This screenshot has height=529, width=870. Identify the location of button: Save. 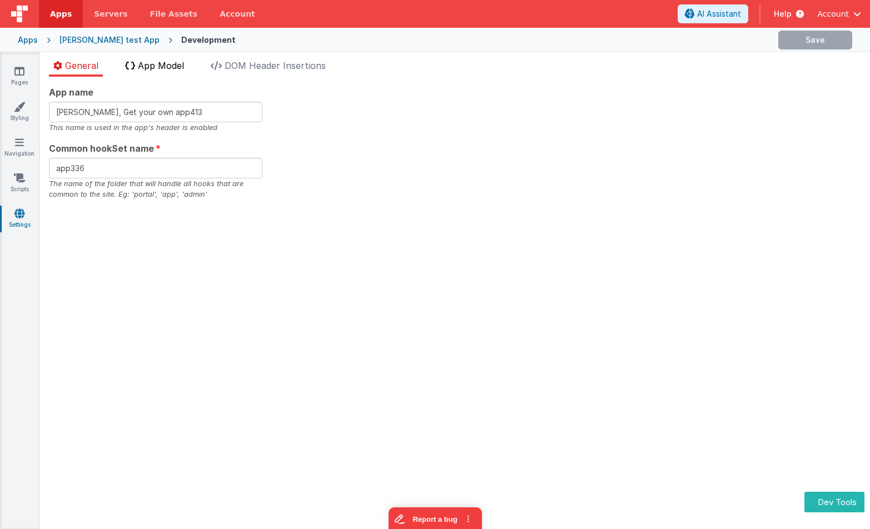
(815, 40).